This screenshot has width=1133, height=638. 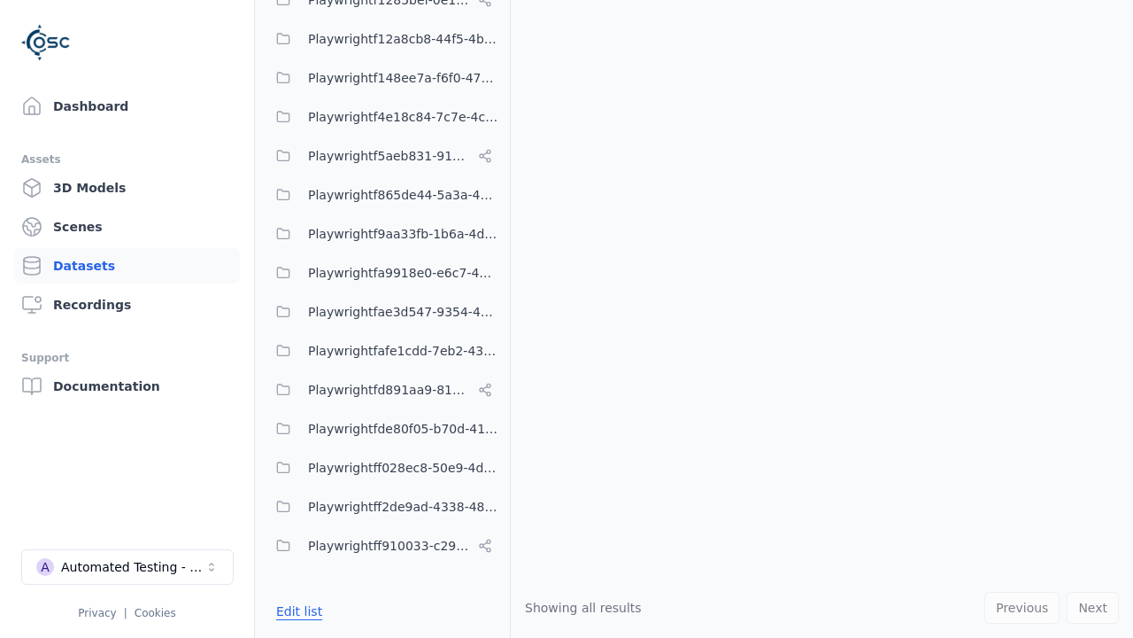 I want to click on a: 3D Models, so click(x=127, y=188).